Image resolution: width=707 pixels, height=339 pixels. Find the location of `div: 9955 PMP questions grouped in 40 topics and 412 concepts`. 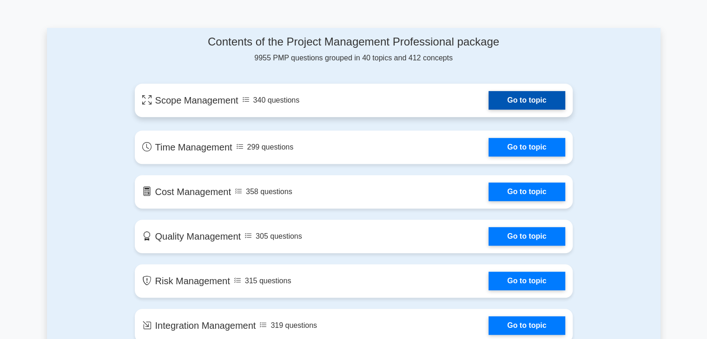

div: 9955 PMP questions grouped in 40 topics and 412 concepts is located at coordinates (354, 49).